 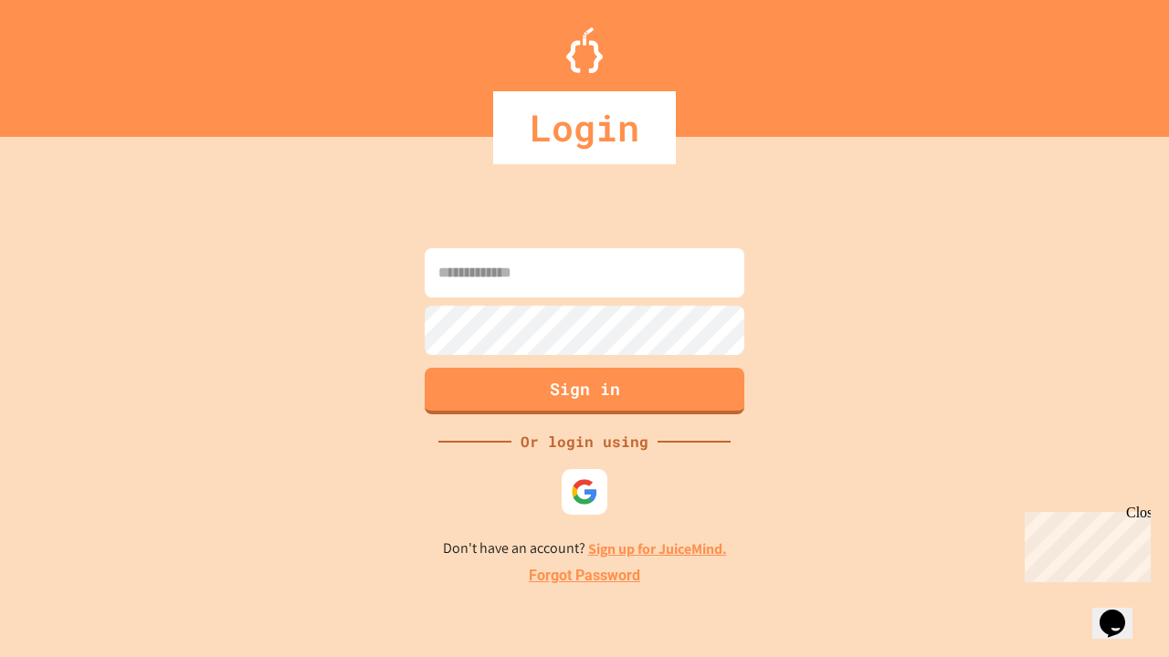 I want to click on img: Logo.svg, so click(x=584, y=50).